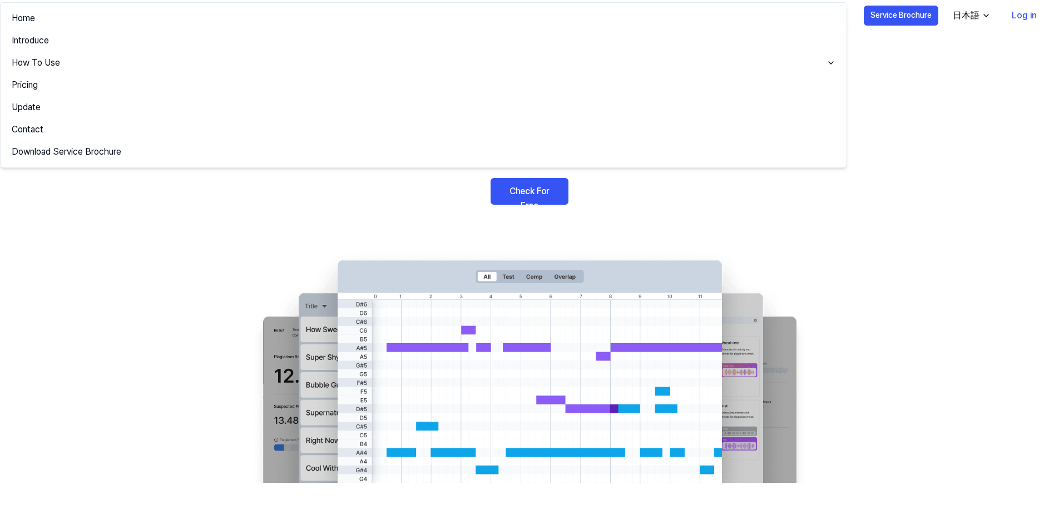  Describe the element at coordinates (970, 16) in the screenshot. I see `button: 日本語` at that location.